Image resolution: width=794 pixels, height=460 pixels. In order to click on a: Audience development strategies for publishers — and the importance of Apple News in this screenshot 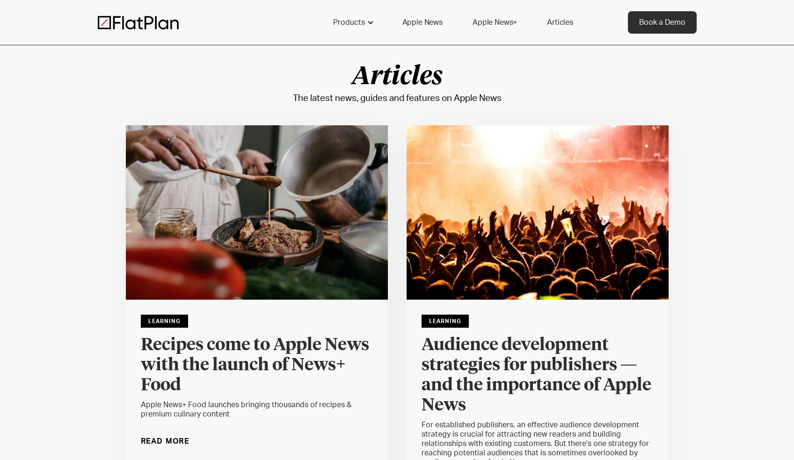, I will do `click(537, 378)`.